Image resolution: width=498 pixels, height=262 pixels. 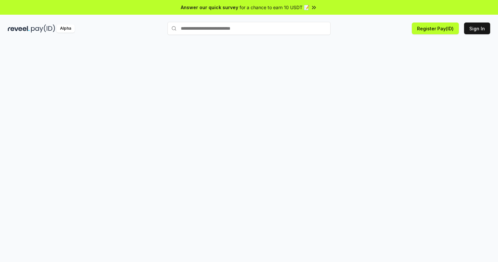 What do you see at coordinates (66, 28) in the screenshot?
I see `div: Alpha` at bounding box center [66, 28].